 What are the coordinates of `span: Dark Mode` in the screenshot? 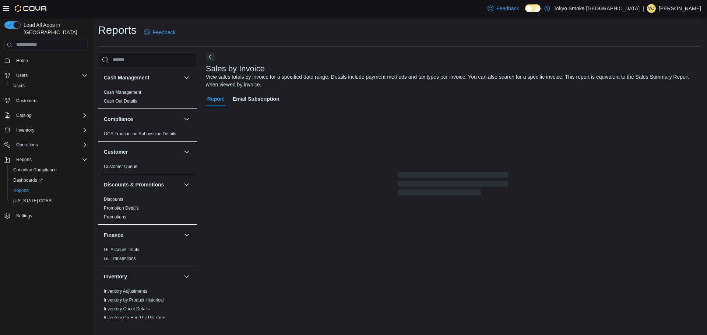 It's located at (525, 12).